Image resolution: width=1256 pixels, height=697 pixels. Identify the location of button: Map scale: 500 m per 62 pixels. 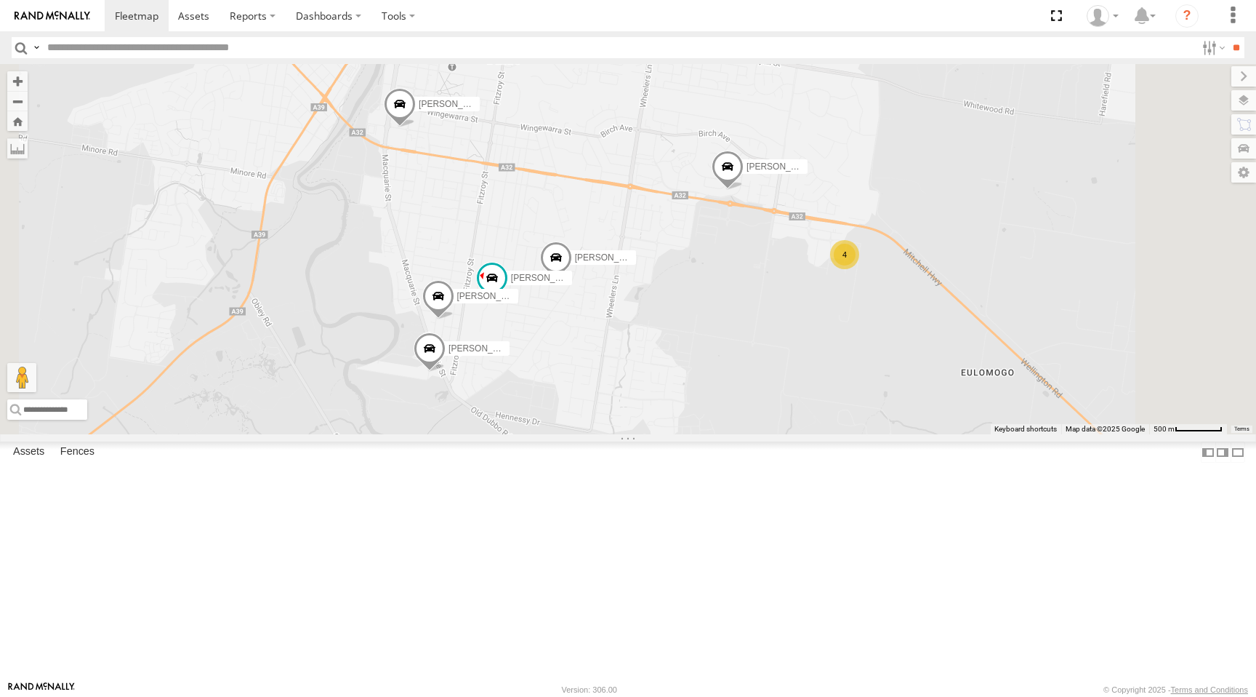
(1188, 429).